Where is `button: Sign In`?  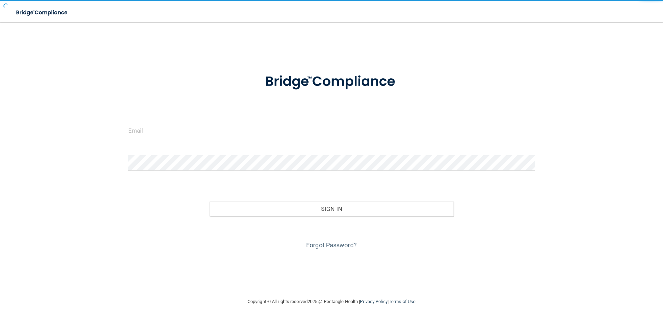
button: Sign In is located at coordinates (332, 209).